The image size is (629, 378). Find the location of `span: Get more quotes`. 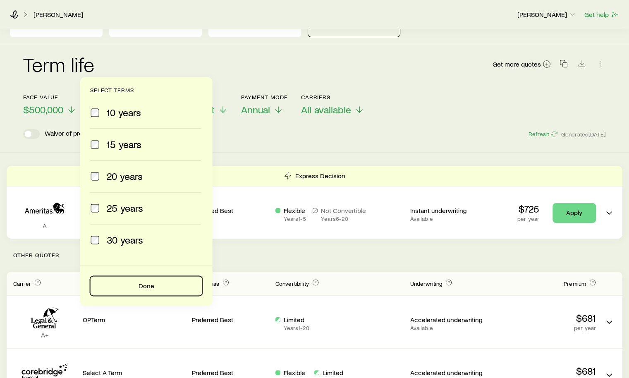

span: Get more quotes is located at coordinates (517, 64).